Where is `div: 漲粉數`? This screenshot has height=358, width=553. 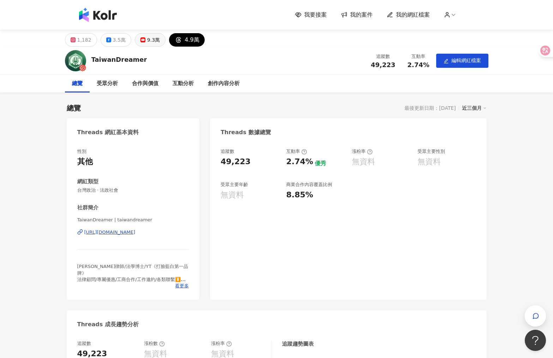
div: 漲粉數 is located at coordinates (154, 343).